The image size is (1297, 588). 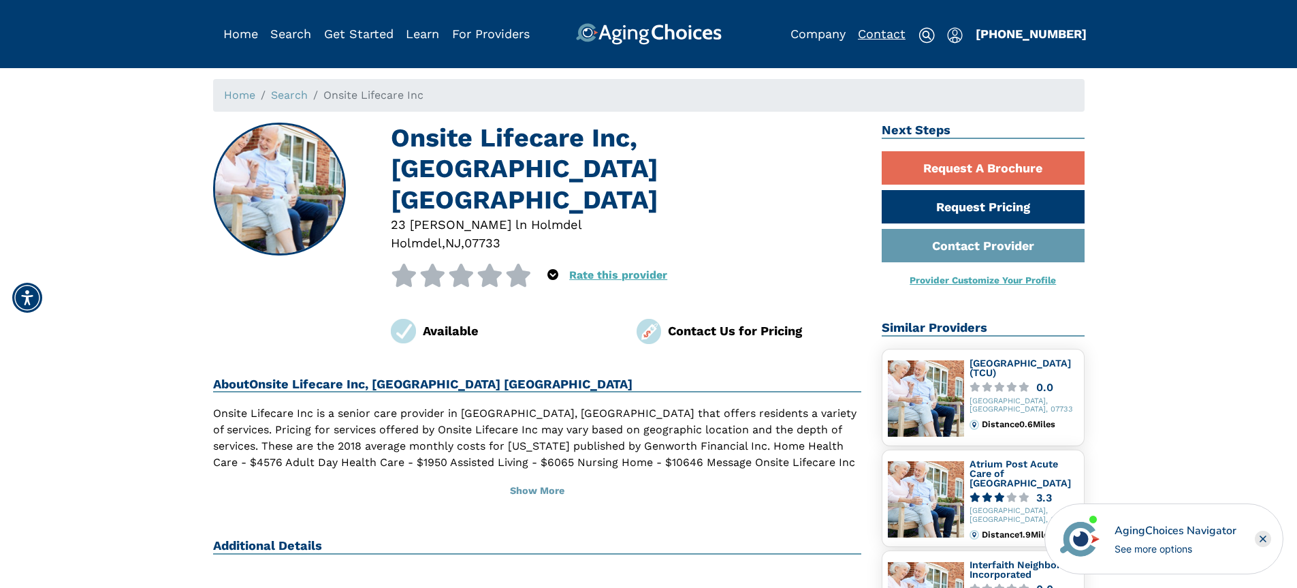 What do you see at coordinates (1029, 424) in the screenshot?
I see `div: Distance 0.6 Miles` at bounding box center [1029, 424].